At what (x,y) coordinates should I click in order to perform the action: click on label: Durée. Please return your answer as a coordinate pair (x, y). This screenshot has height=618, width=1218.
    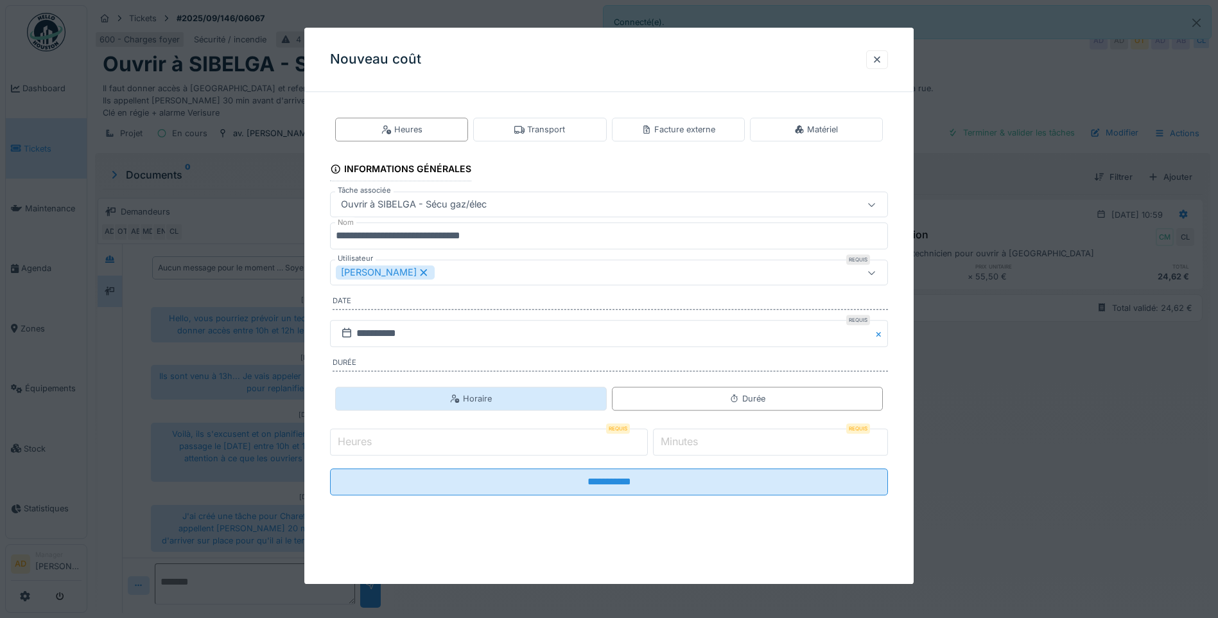
    Looking at the image, I should click on (610, 364).